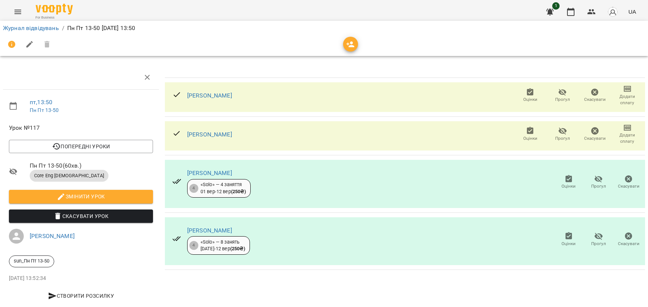  What do you see at coordinates (81, 217) in the screenshot?
I see `span: Скасувати Урок` at bounding box center [81, 217].